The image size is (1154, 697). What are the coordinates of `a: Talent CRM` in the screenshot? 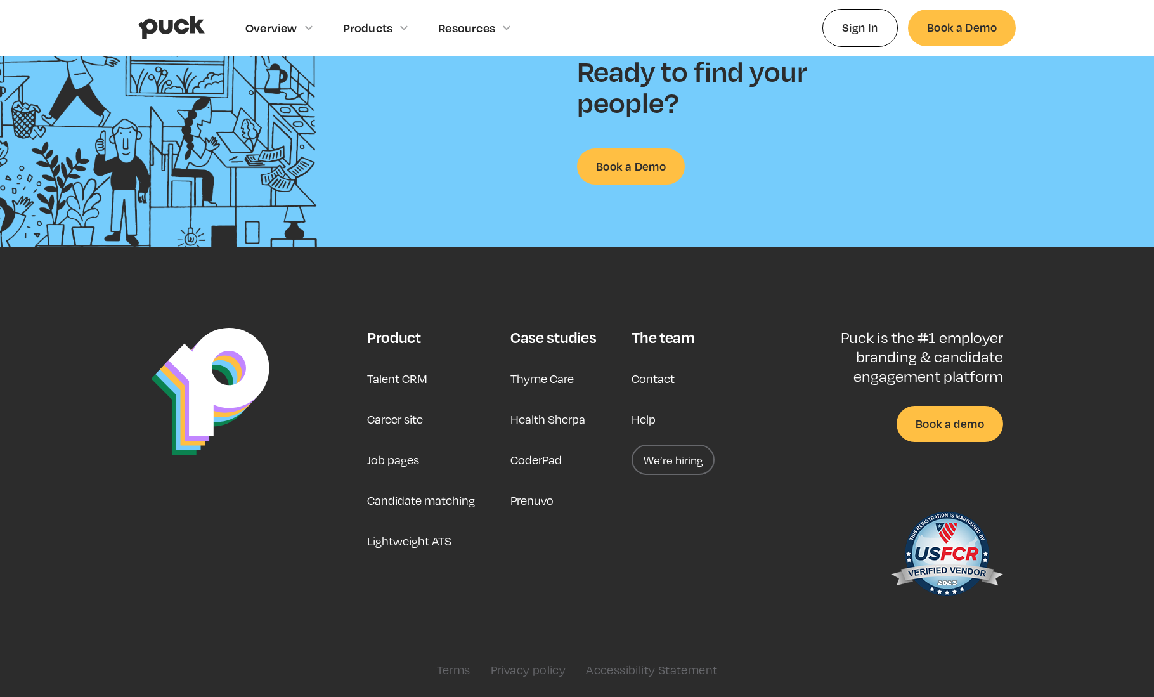 It's located at (397, 378).